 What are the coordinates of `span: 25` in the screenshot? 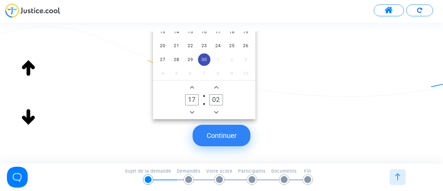 It's located at (232, 46).